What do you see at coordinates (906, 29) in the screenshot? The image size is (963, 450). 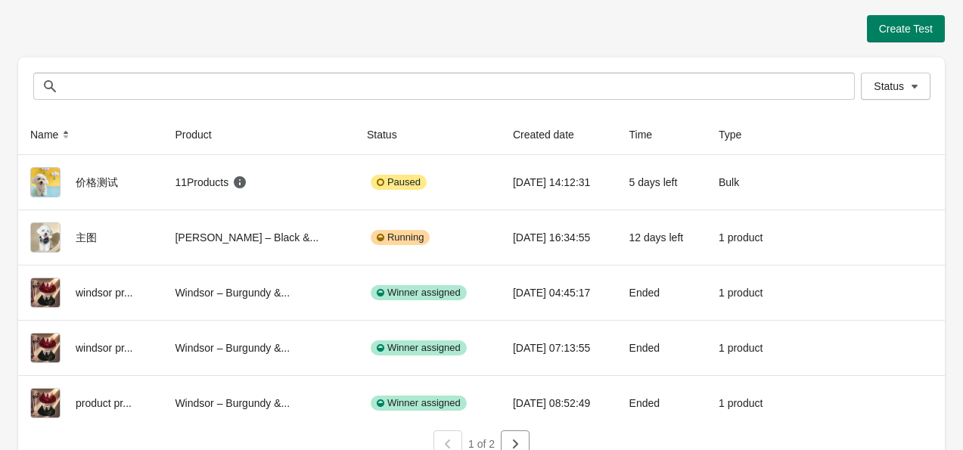 I see `button: Create Test` at bounding box center [906, 29].